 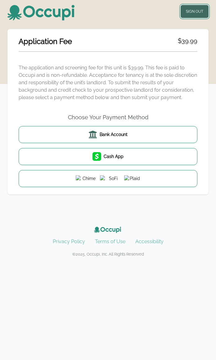 I want to click on h2: Choose Your Payment Method, so click(x=108, y=117).